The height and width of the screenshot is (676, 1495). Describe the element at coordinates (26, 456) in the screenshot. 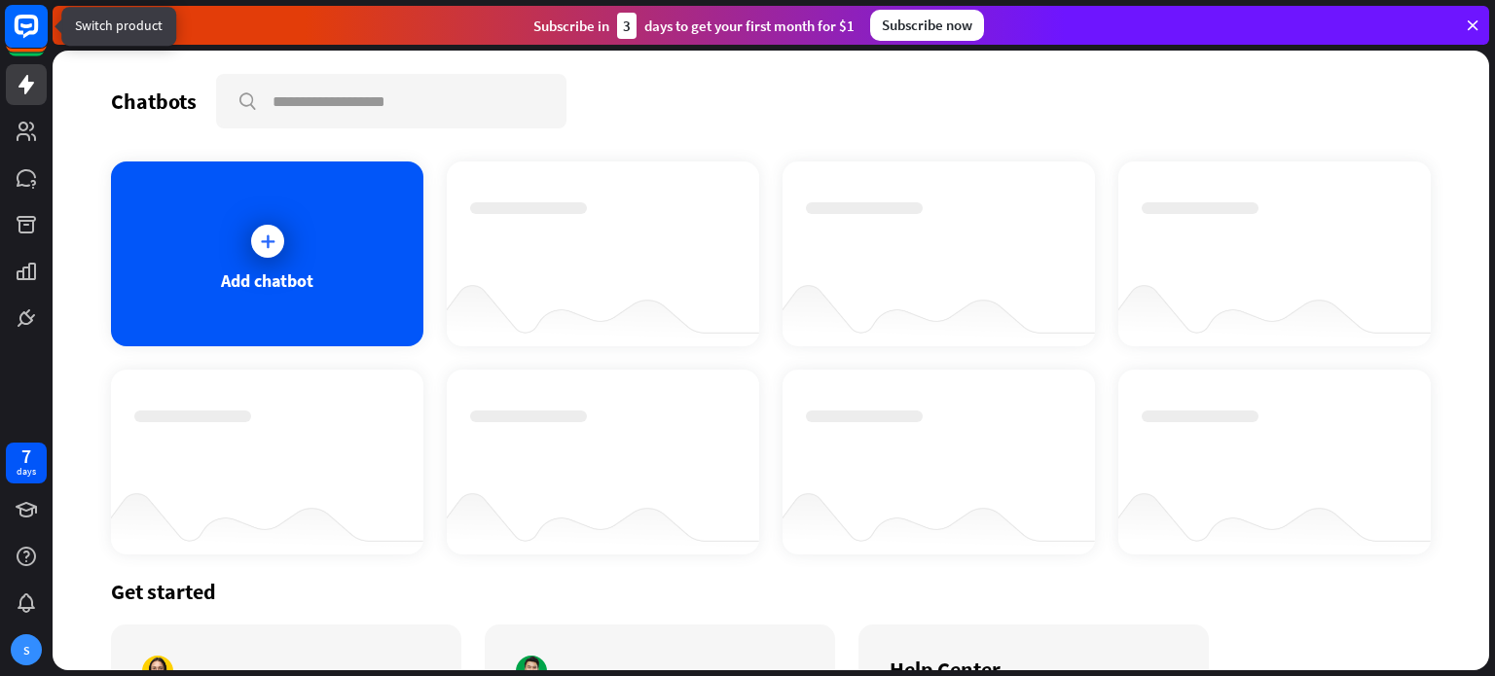

I see `div: 7` at that location.